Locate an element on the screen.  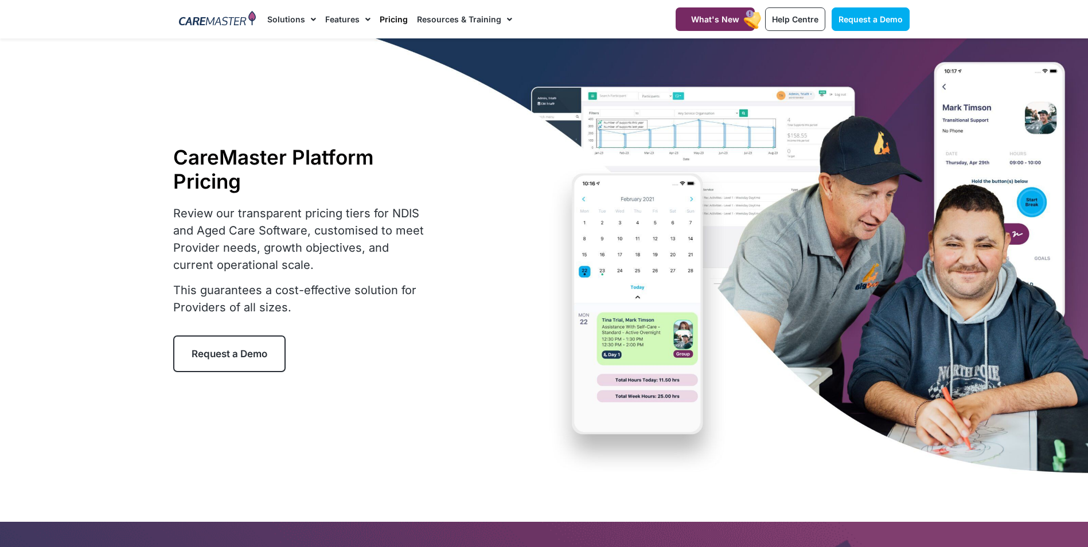
a: Help Centre is located at coordinates (795, 19).